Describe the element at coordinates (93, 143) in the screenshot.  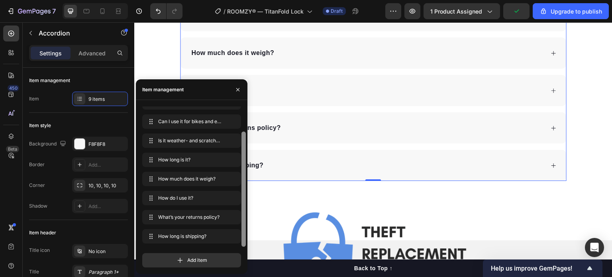
I see `strong: How long is shipping?` at that location.